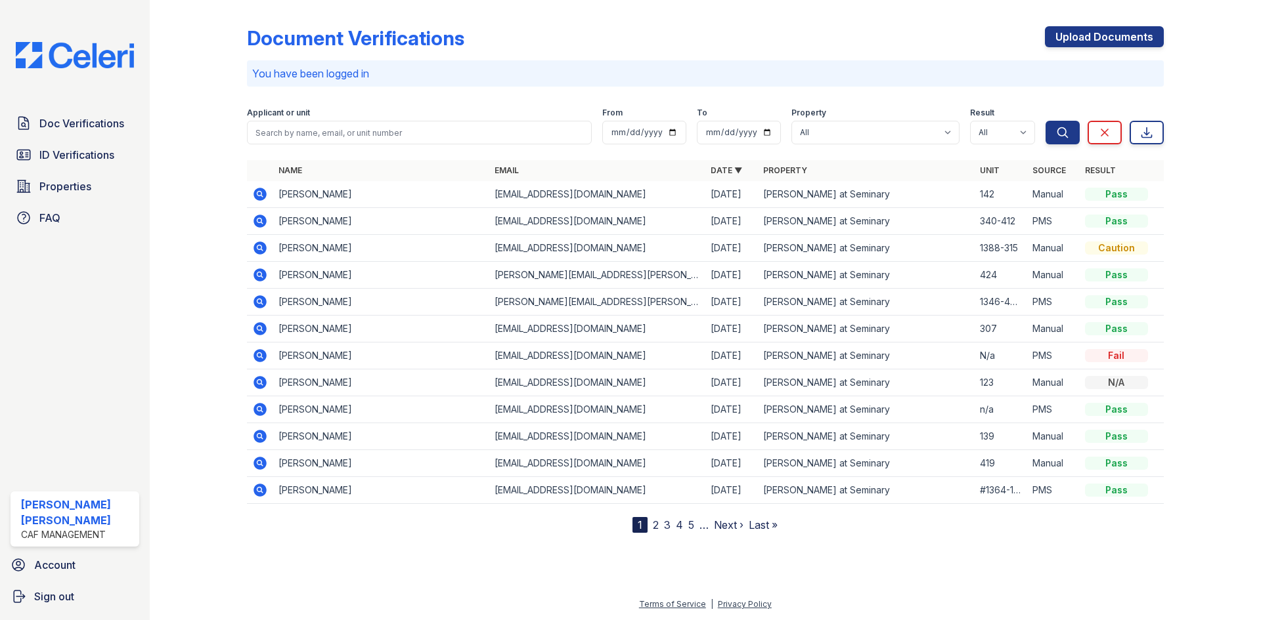  Describe the element at coordinates (1001, 356) in the screenshot. I see `td: N/a` at that location.